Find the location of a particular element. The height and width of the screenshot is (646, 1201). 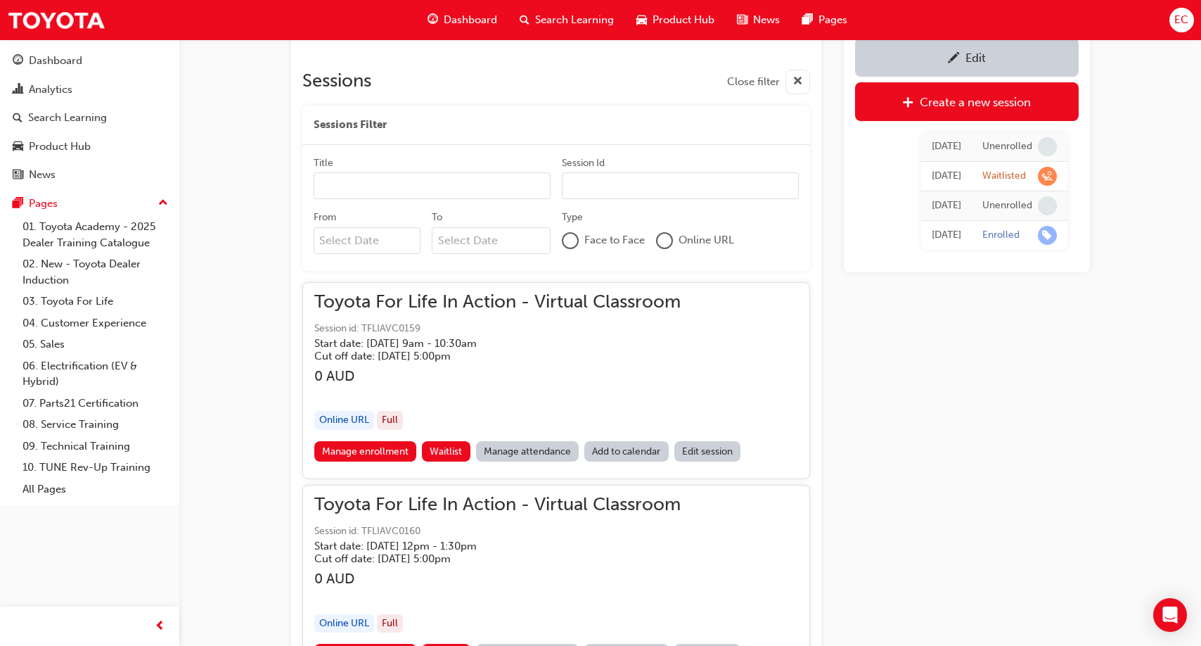

input: Title is located at coordinates (432, 186).